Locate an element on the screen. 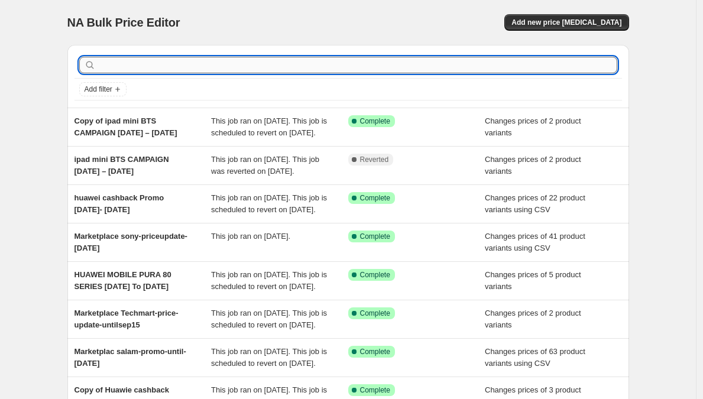  span: Reverted is located at coordinates (374, 160).